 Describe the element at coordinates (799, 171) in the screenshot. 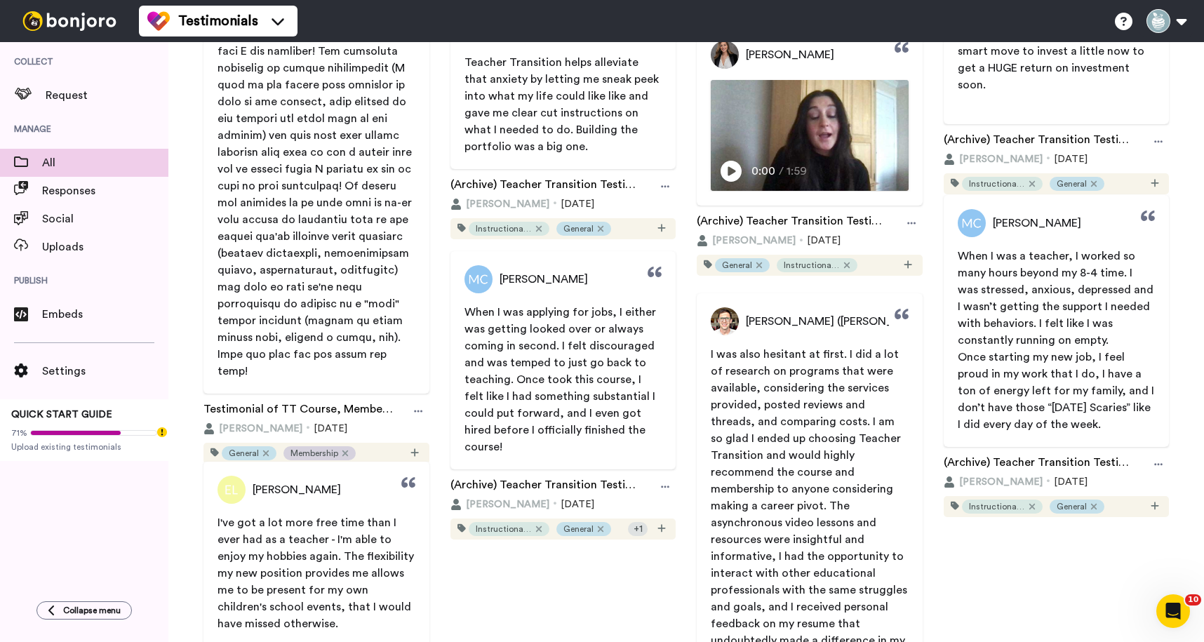

I see `span: 1:59` at that location.